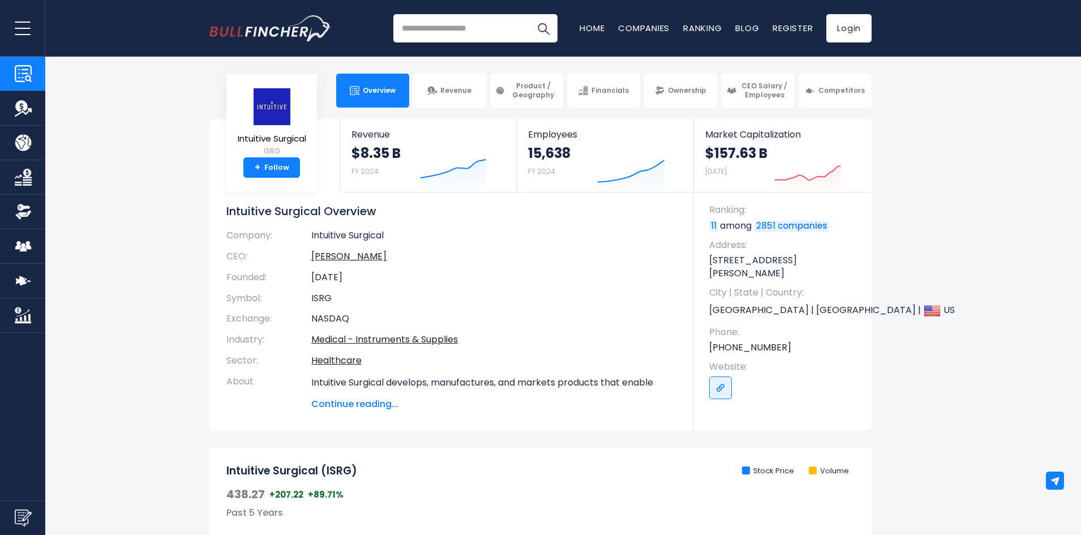 The height and width of the screenshot is (535, 1081). Describe the element at coordinates (643, 28) in the screenshot. I see `a: Companies` at that location.